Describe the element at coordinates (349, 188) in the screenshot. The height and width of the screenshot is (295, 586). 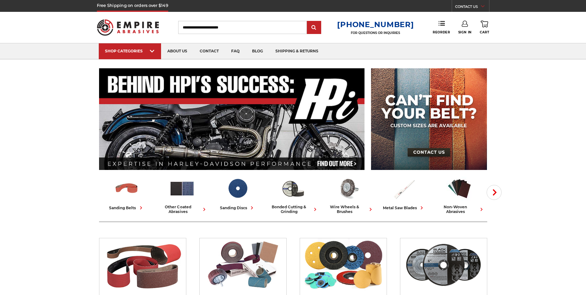
I see `img: Wire Wheels & Brushes` at that location.